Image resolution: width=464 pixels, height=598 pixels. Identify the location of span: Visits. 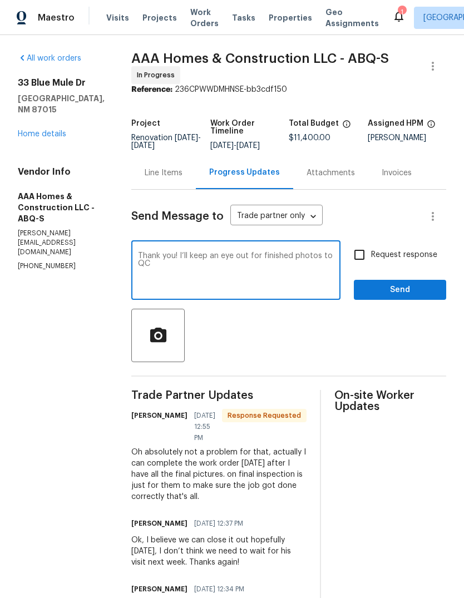
(117, 18).